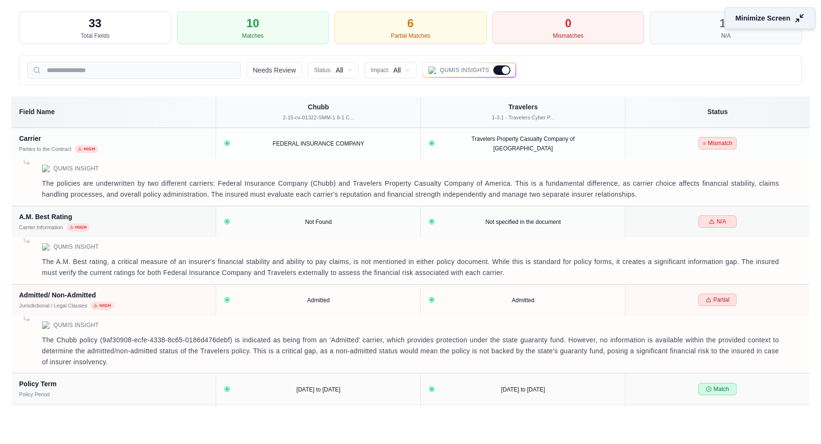 This screenshot has height=444, width=821. What do you see at coordinates (41, 227) in the screenshot?
I see `div: Carrier Information` at bounding box center [41, 227].